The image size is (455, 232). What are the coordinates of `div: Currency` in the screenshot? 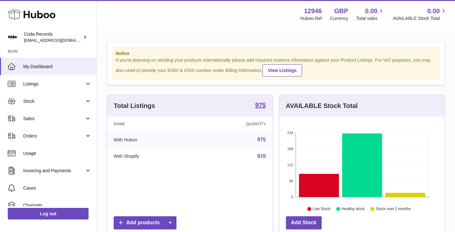 It's located at (339, 18).